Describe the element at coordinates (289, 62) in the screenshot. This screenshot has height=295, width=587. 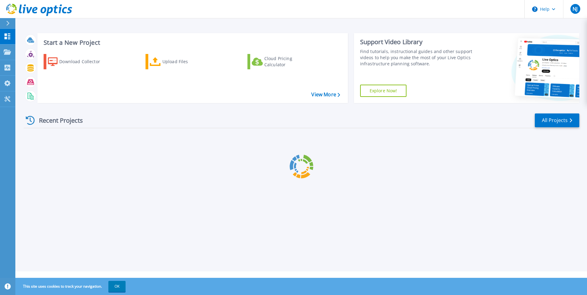
I see `div: Cloud Pricing Calculator` at that location.